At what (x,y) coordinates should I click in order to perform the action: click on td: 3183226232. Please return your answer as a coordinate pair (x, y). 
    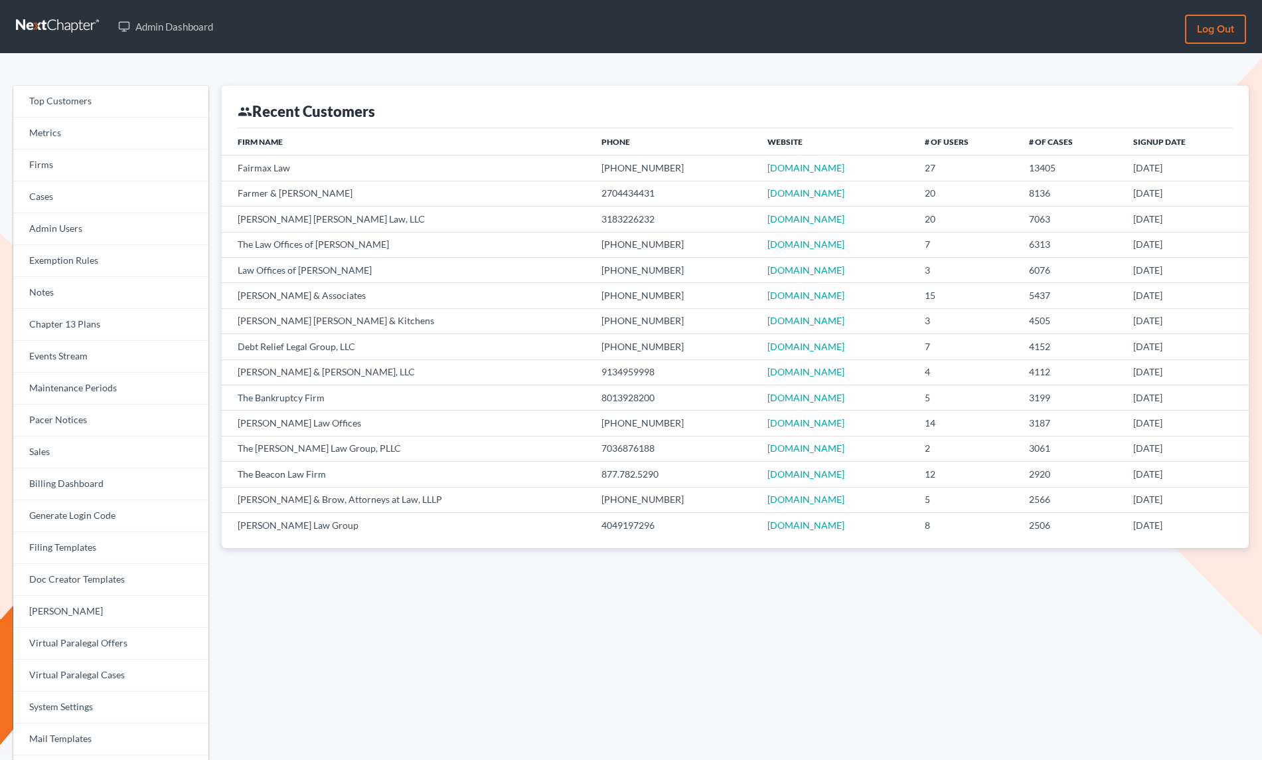
    Looking at the image, I should click on (674, 219).